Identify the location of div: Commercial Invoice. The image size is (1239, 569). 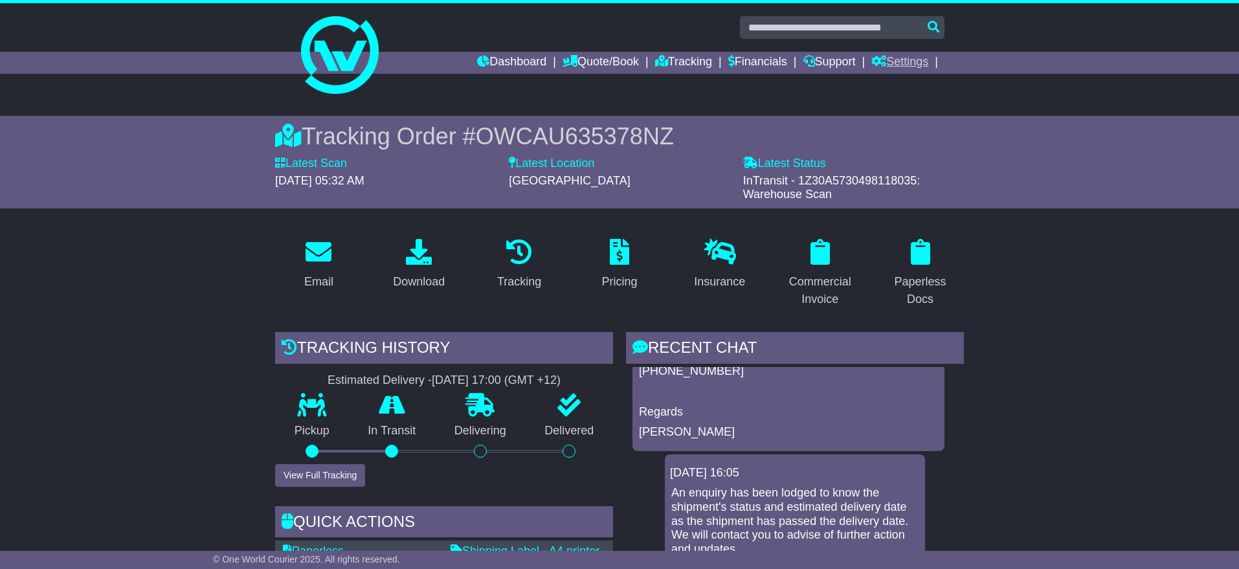
(819, 291).